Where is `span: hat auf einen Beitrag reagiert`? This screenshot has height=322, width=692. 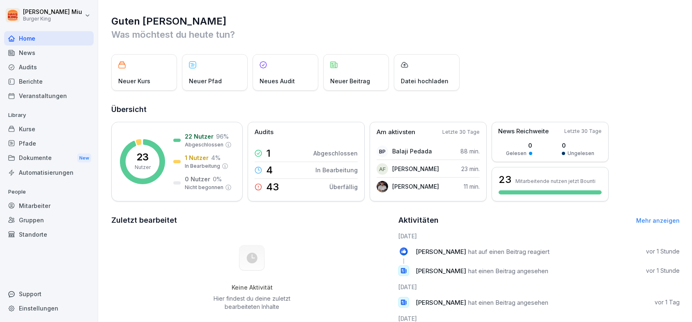
span: hat auf einen Beitrag reagiert is located at coordinates (509, 252).